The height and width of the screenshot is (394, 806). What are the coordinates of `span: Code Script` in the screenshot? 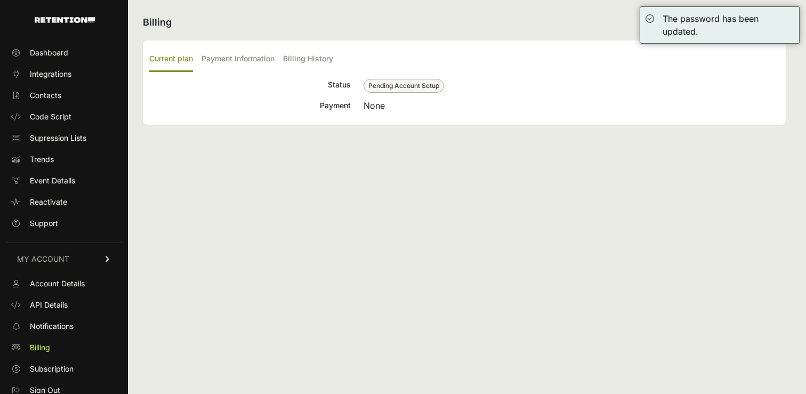 It's located at (51, 117).